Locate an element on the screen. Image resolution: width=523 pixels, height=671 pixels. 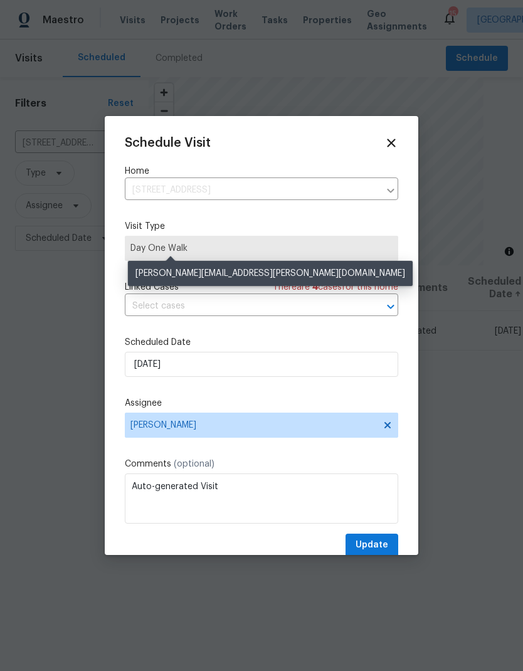
label: Assignee is located at coordinates (261, 403).